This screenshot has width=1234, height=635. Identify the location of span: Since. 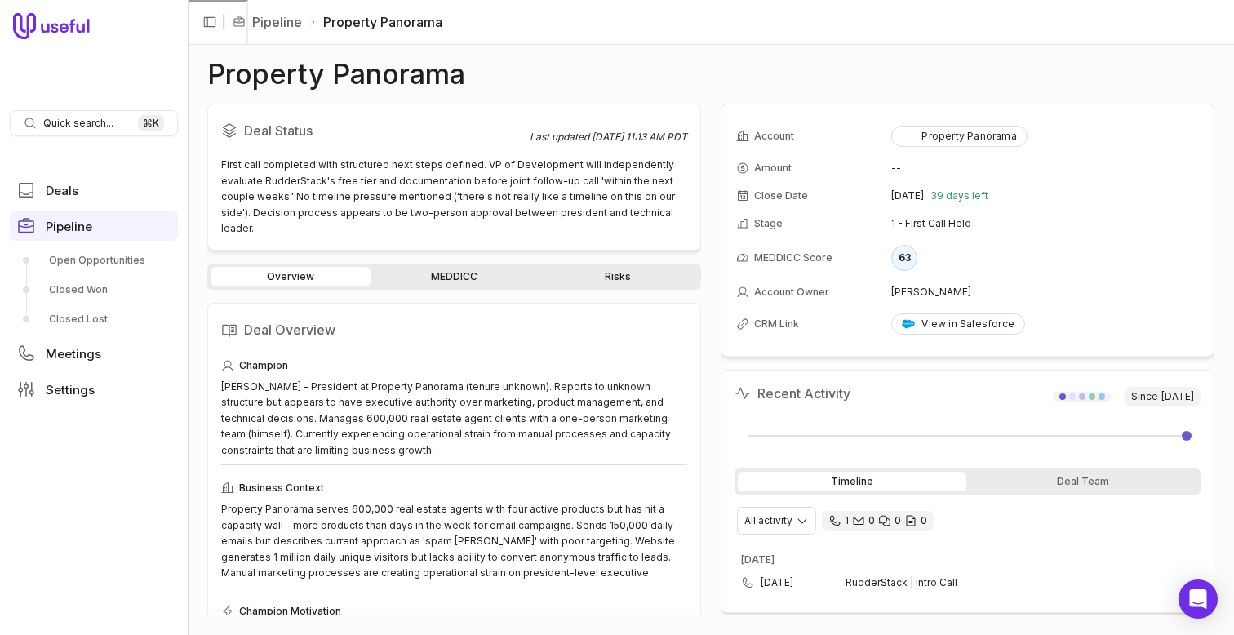
(1163, 397).